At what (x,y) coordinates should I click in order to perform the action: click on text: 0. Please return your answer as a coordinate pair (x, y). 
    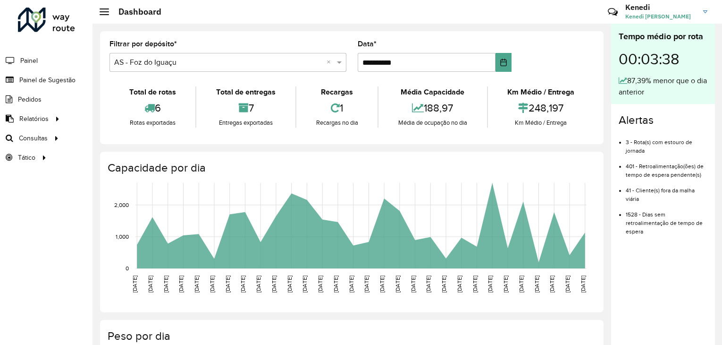
    Looking at the image, I should click on (127, 268).